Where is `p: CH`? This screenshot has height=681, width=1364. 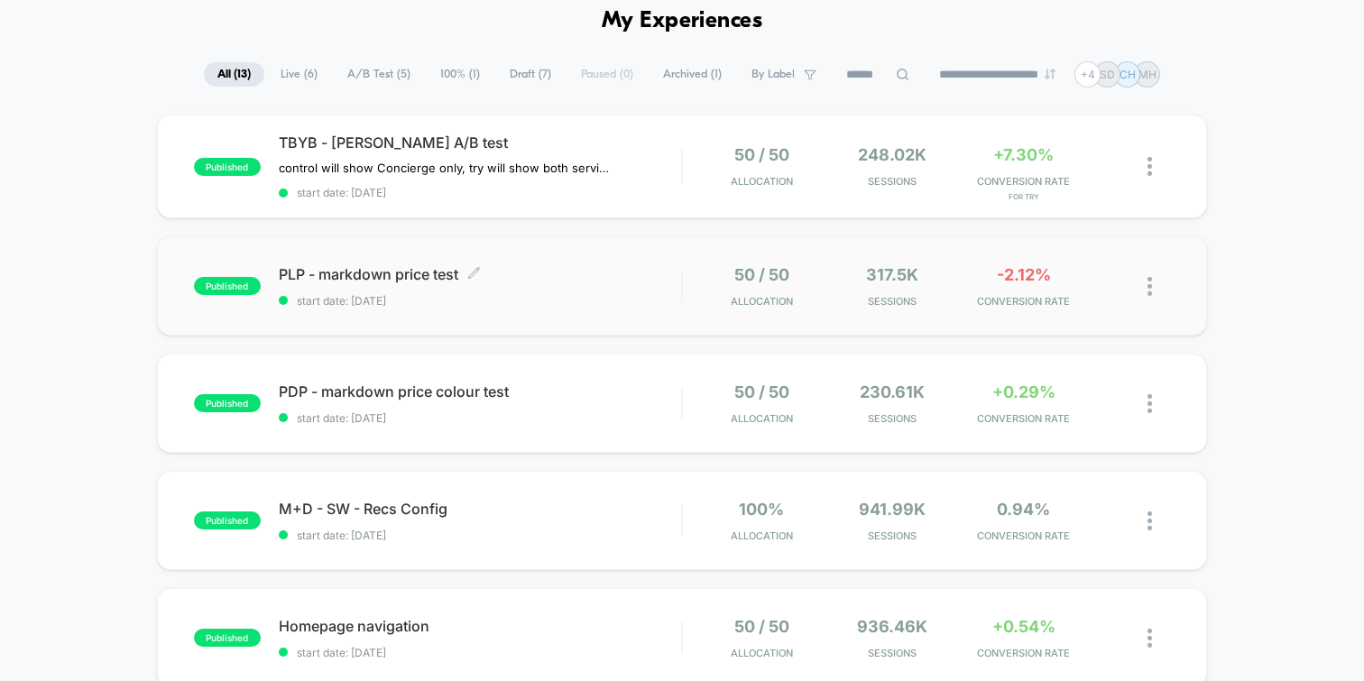 p: CH is located at coordinates (1127, 74).